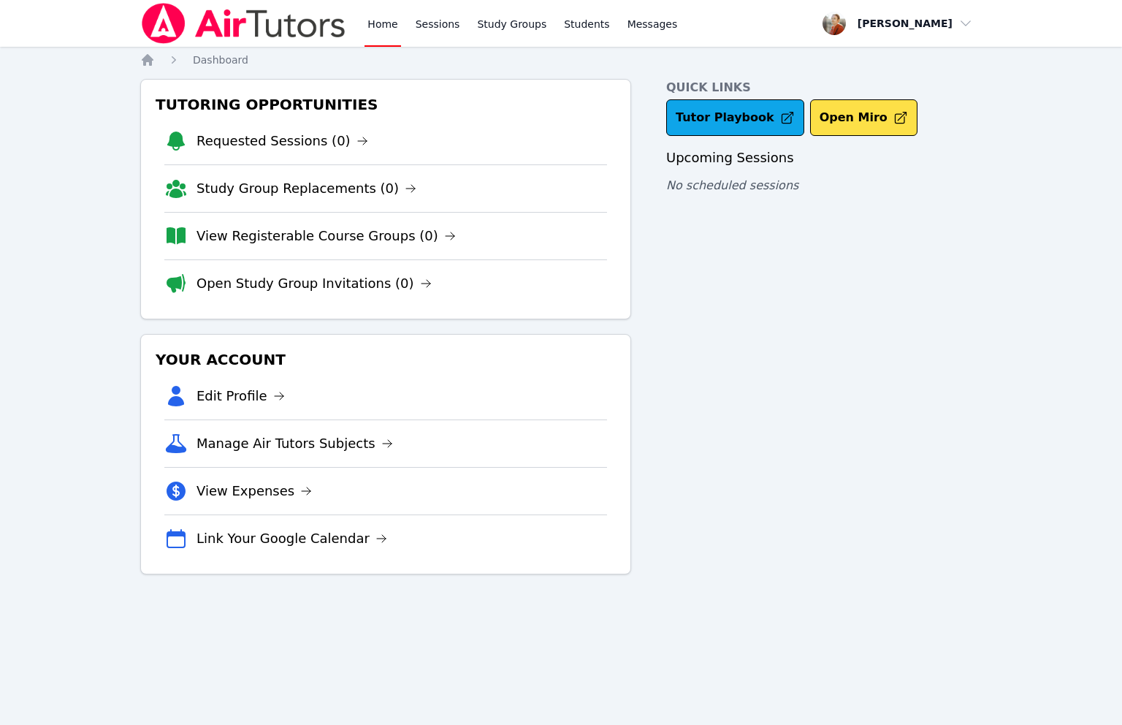 Image resolution: width=1122 pixels, height=725 pixels. Describe the element at coordinates (732, 185) in the screenshot. I see `span: No scheduled sessions` at that location.